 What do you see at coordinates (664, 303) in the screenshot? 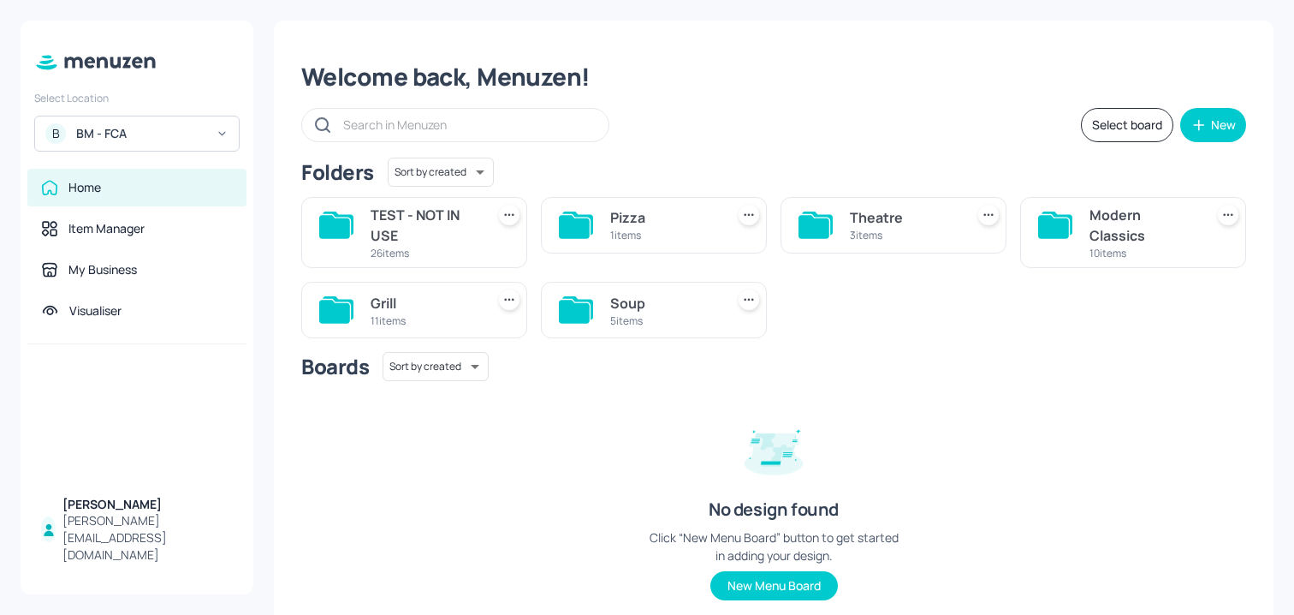
I see `div: Soup` at bounding box center [664, 303].